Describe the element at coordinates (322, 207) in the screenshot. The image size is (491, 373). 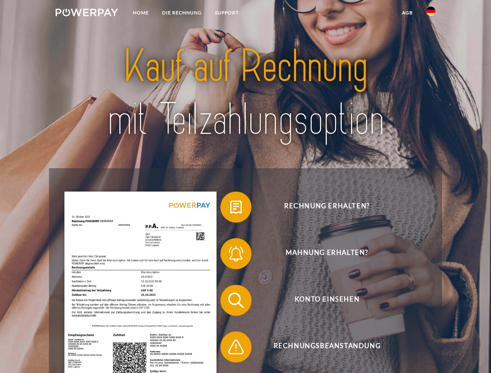
I see `button: Rechnung erhalten?` at that location.